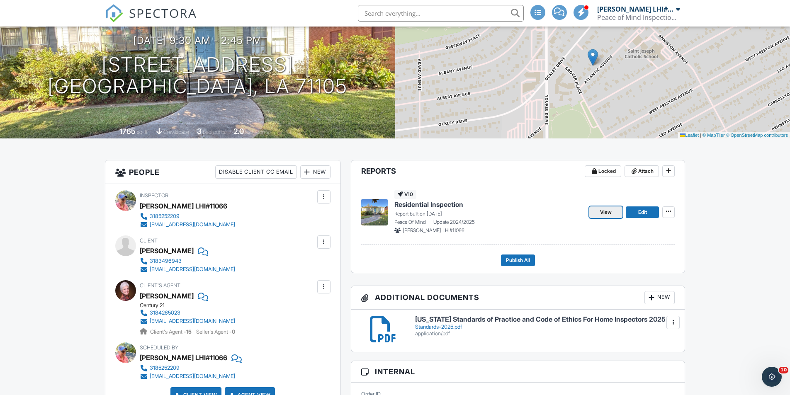 Image resolution: width=790 pixels, height=395 pixels. What do you see at coordinates (518, 372) in the screenshot?
I see `h3: Internal` at bounding box center [518, 372].